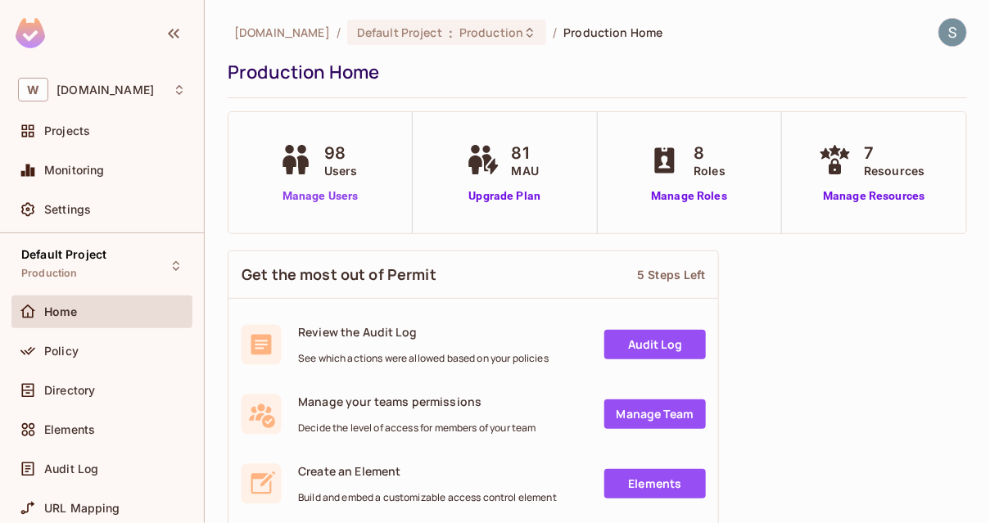 Image resolution: width=990 pixels, height=523 pixels. What do you see at coordinates (30, 33) in the screenshot?
I see `img: SReyMgAAAABJRU5ErkJggg==` at bounding box center [30, 33].